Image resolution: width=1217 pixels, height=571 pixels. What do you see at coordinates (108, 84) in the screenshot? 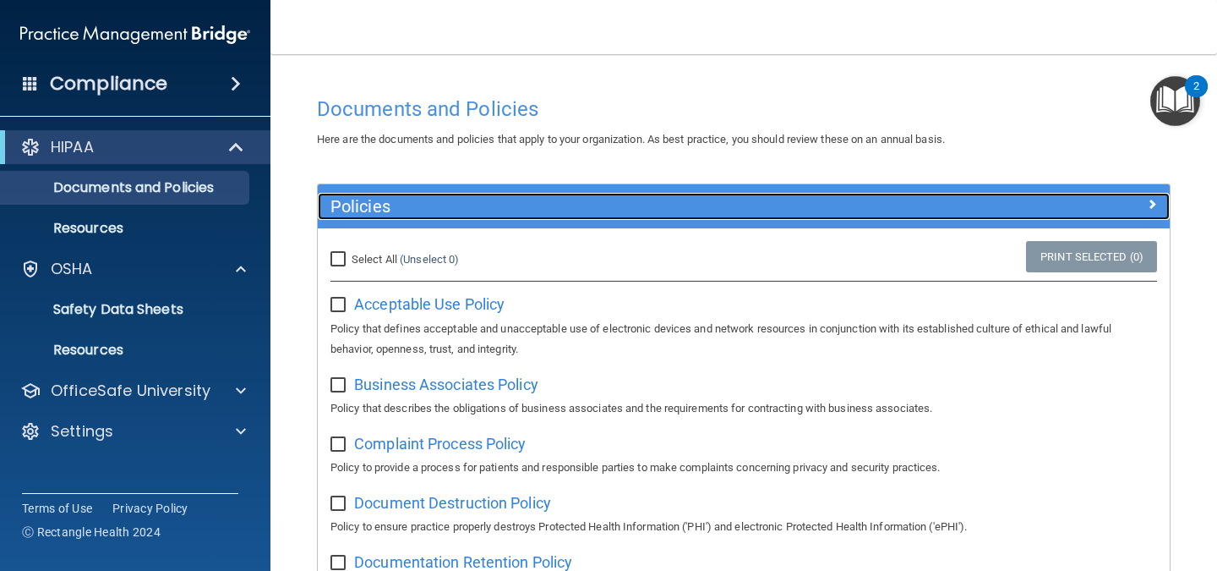
I see `h4: Compliance` at bounding box center [108, 84].